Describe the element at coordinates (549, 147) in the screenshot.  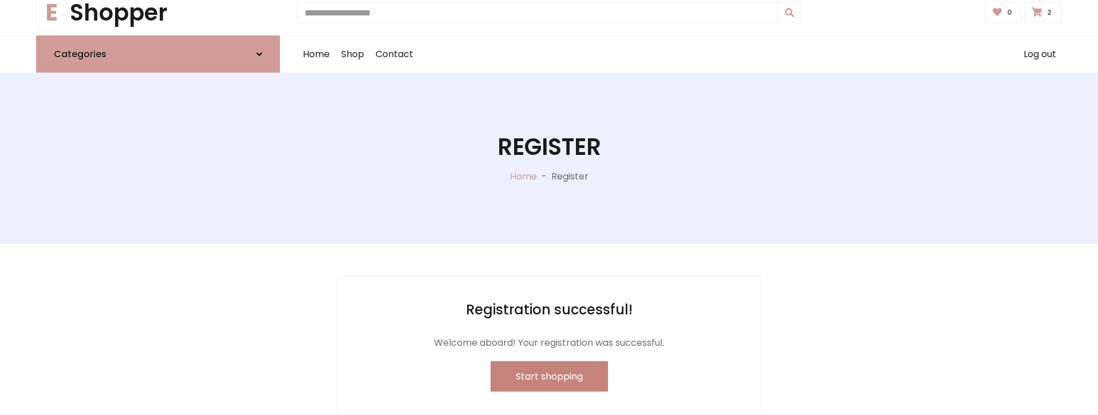
I see `h1: Register` at that location.